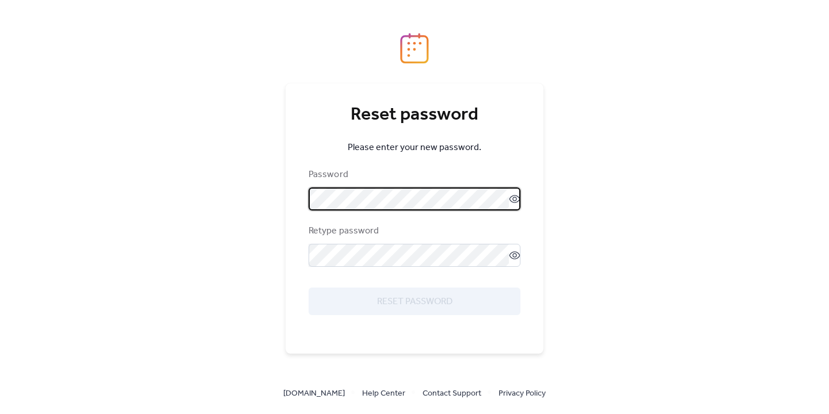 The width and height of the screenshot is (829, 414). What do you see at coordinates (413, 231) in the screenshot?
I see `div: Retype password` at bounding box center [413, 231].